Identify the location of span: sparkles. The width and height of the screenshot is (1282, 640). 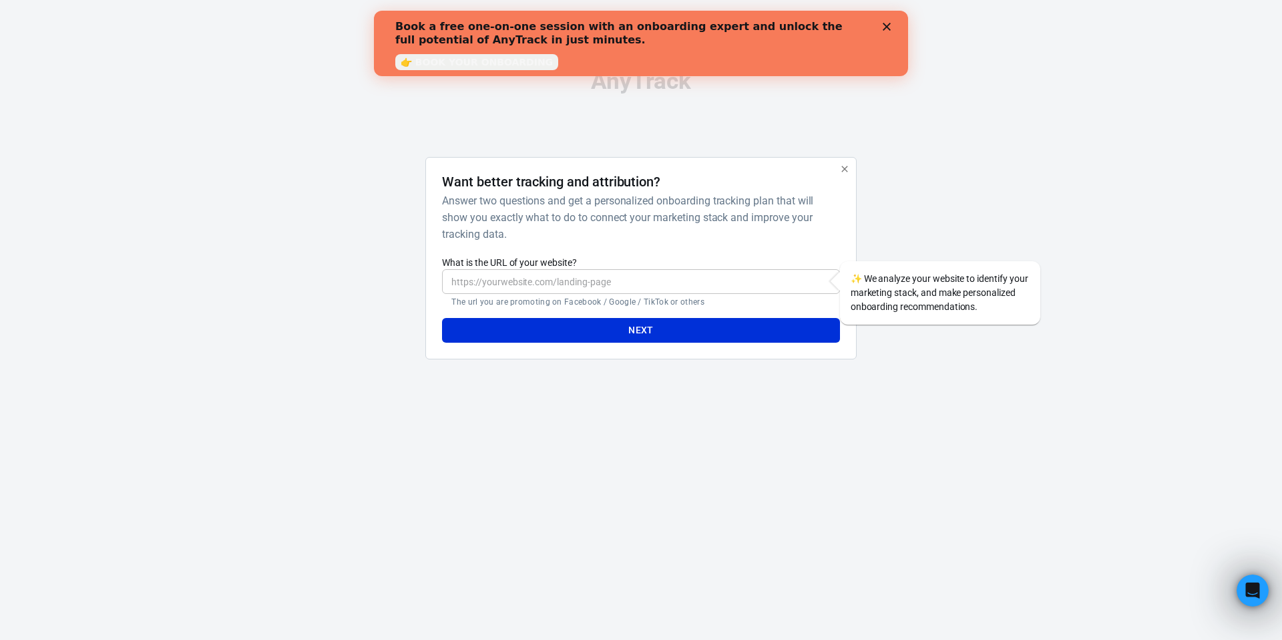
(856, 278).